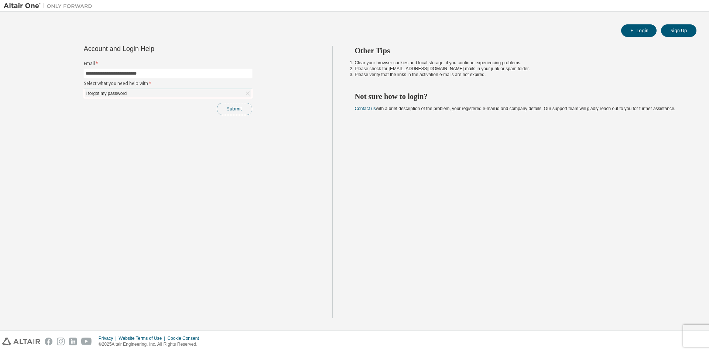 The width and height of the screenshot is (709, 352). I want to click on img: Altair One, so click(50, 6).